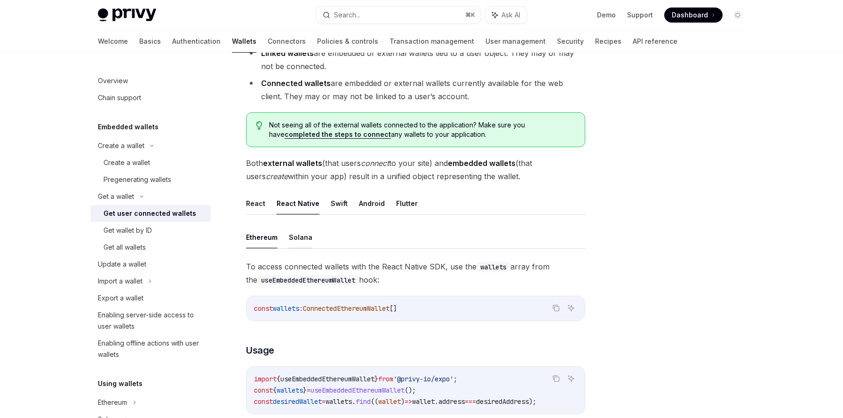 The width and height of the screenshot is (843, 418). Describe the element at coordinates (423, 379) in the screenshot. I see `span: '@privy-io/expo'` at that location.